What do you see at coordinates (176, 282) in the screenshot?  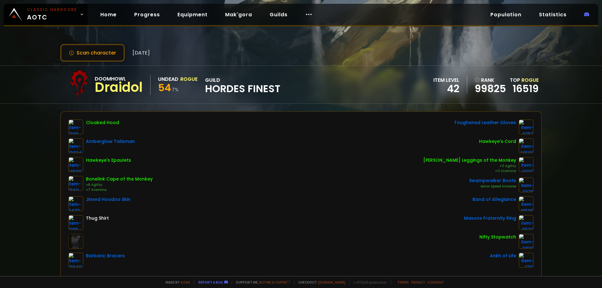 I see `span: Made by` at bounding box center [176, 282].